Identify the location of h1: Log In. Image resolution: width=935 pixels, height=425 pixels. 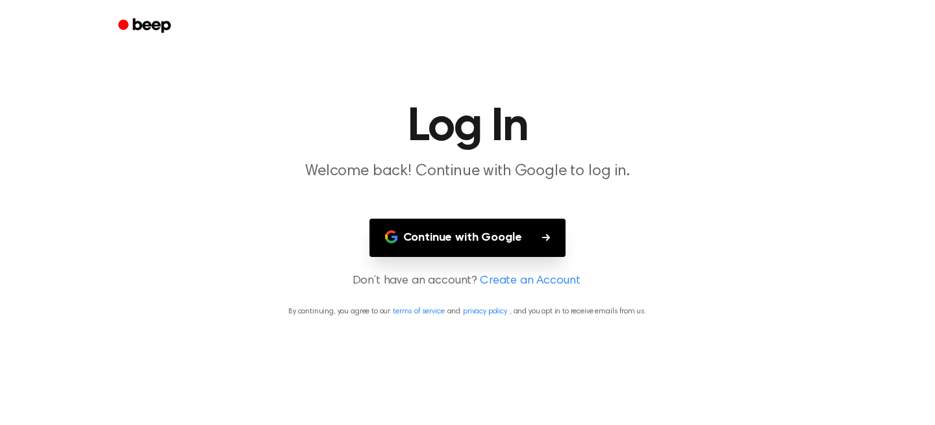
(467, 127).